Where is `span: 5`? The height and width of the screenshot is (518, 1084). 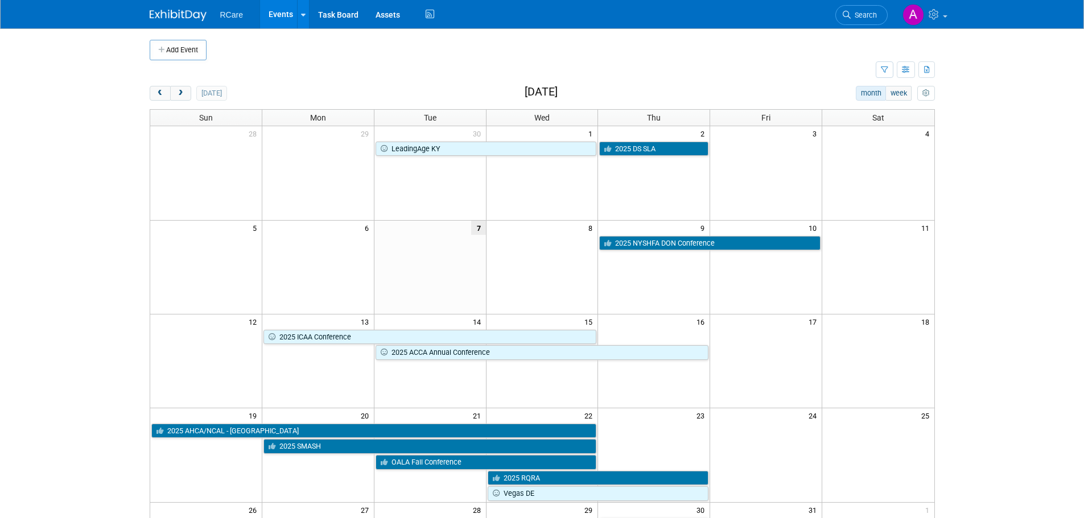 span: 5 is located at coordinates (257, 228).